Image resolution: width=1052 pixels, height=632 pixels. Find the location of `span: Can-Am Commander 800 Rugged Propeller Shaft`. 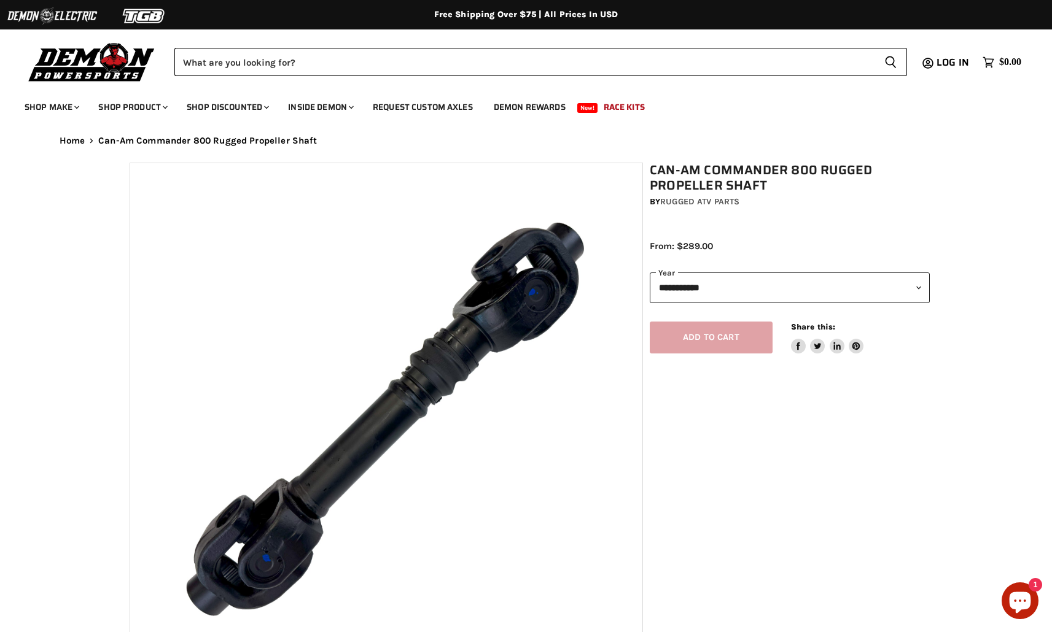

span: Can-Am Commander 800 Rugged Propeller Shaft is located at coordinates (208, 141).